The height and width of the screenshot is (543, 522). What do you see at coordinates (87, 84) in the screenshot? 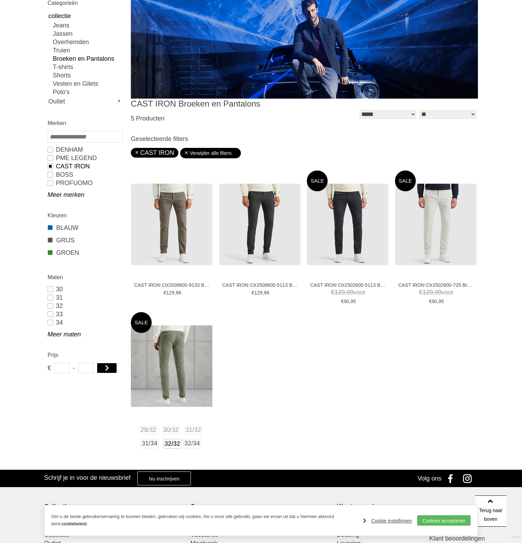
I see `a: Vesten en Gilets` at bounding box center [87, 84].